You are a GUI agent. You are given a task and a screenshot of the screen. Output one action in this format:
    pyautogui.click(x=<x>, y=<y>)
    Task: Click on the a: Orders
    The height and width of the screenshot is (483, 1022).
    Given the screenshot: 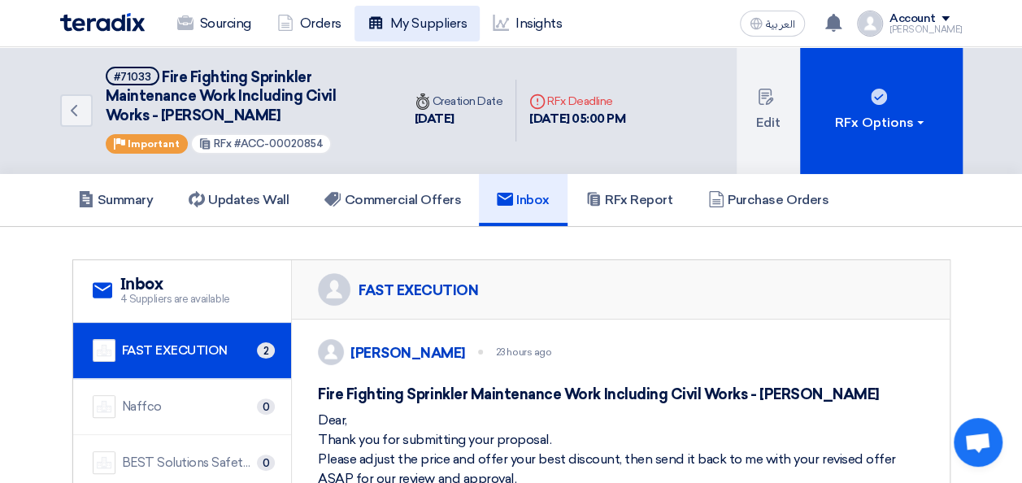 What is the action you would take?
    pyautogui.click(x=309, y=24)
    